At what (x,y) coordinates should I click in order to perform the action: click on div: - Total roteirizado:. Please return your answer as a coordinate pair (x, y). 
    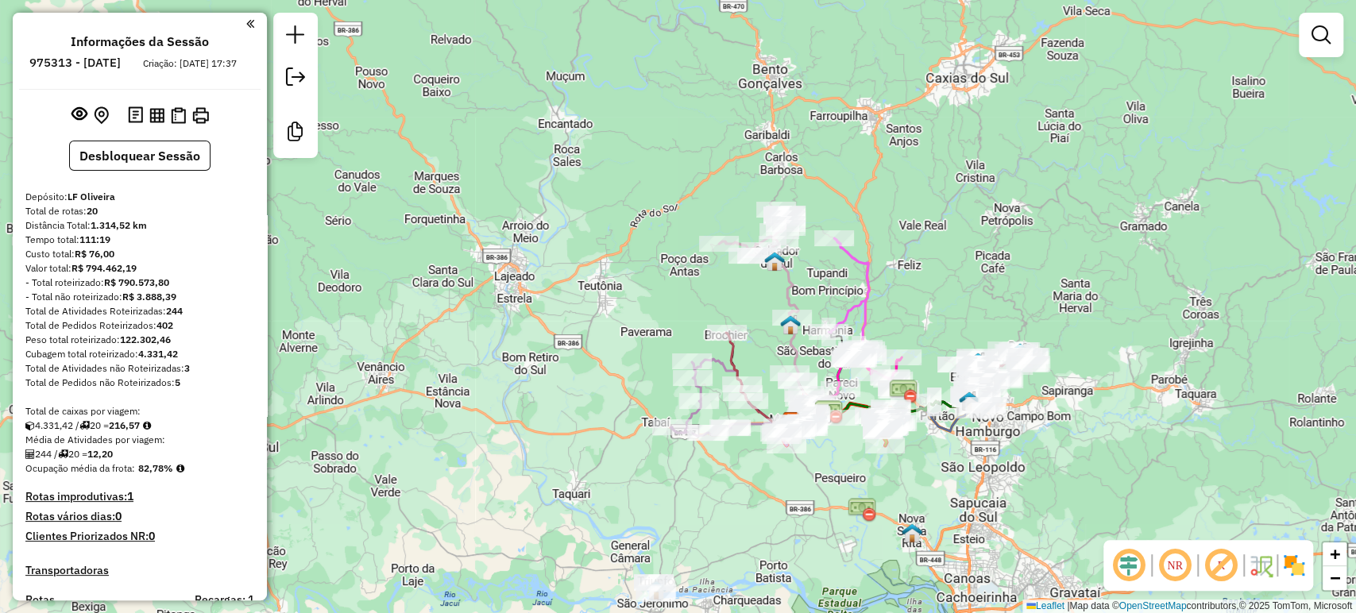
    Looking at the image, I should click on (140, 283).